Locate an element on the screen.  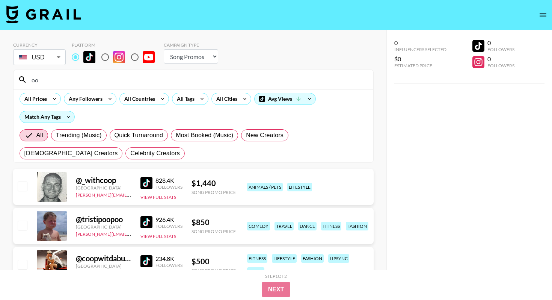
span: Quick Turnaround is located at coordinates (139, 135).